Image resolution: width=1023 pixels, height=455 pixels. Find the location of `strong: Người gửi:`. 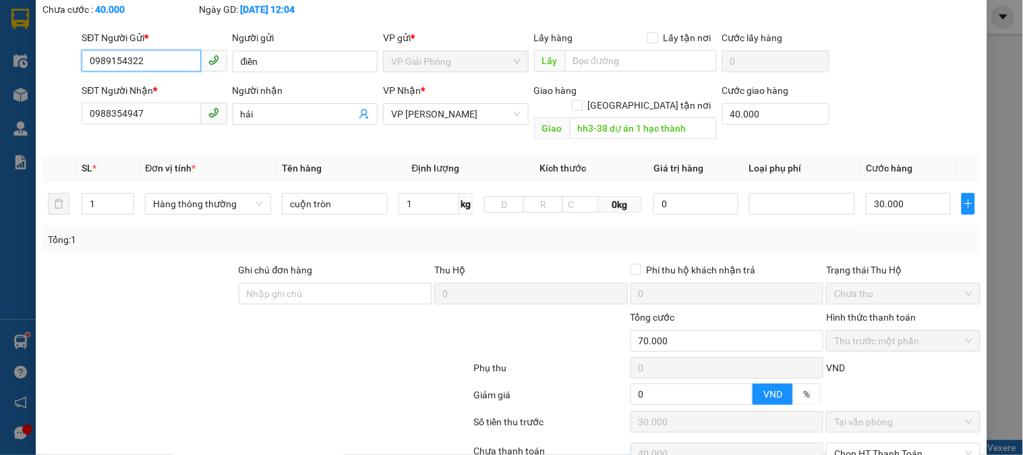

strong: Người gửi: is located at coordinates (34, 103).